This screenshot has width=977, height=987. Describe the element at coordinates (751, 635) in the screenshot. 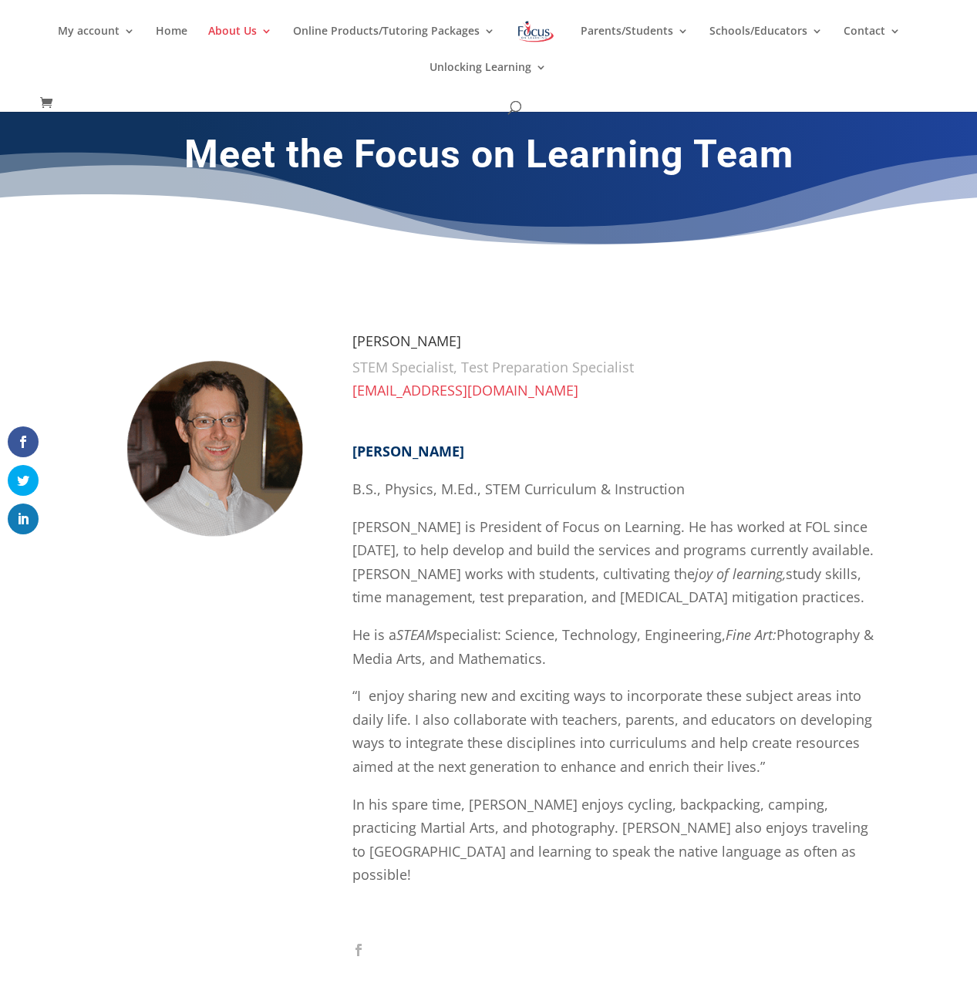

I see `em: Fine Art:` at that location.